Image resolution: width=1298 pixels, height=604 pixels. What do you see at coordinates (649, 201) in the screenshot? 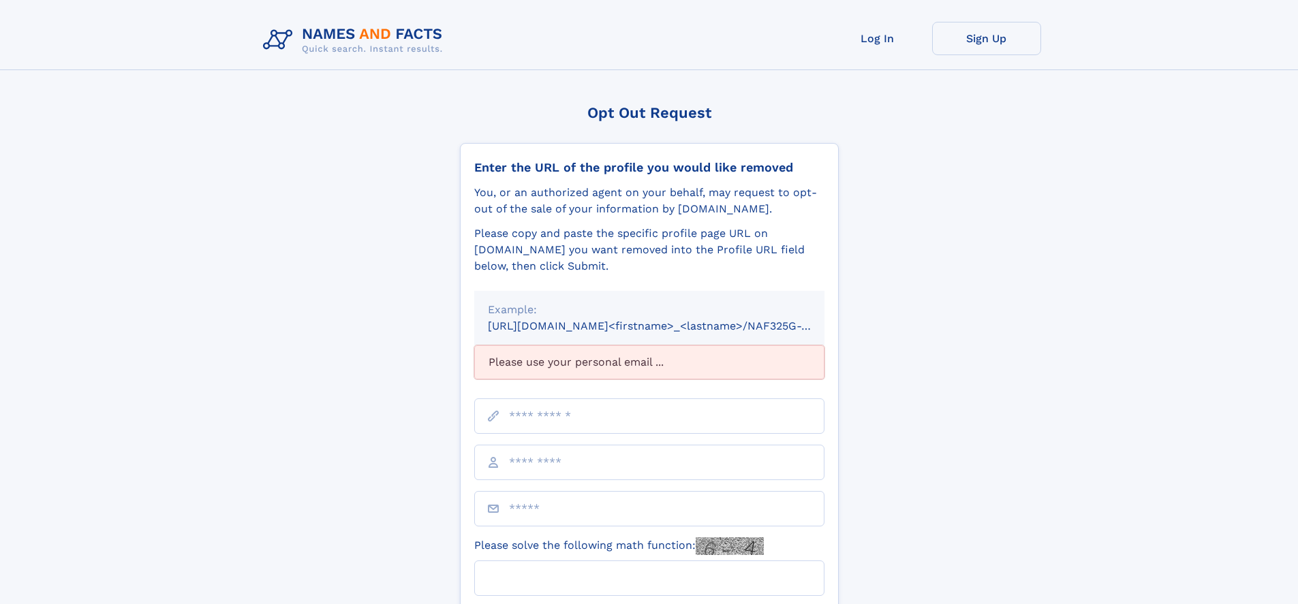
I see `div: You, or an authorized agent on your behalf, may request to opt-out of the sale of your informatio...` at bounding box center [649, 201].